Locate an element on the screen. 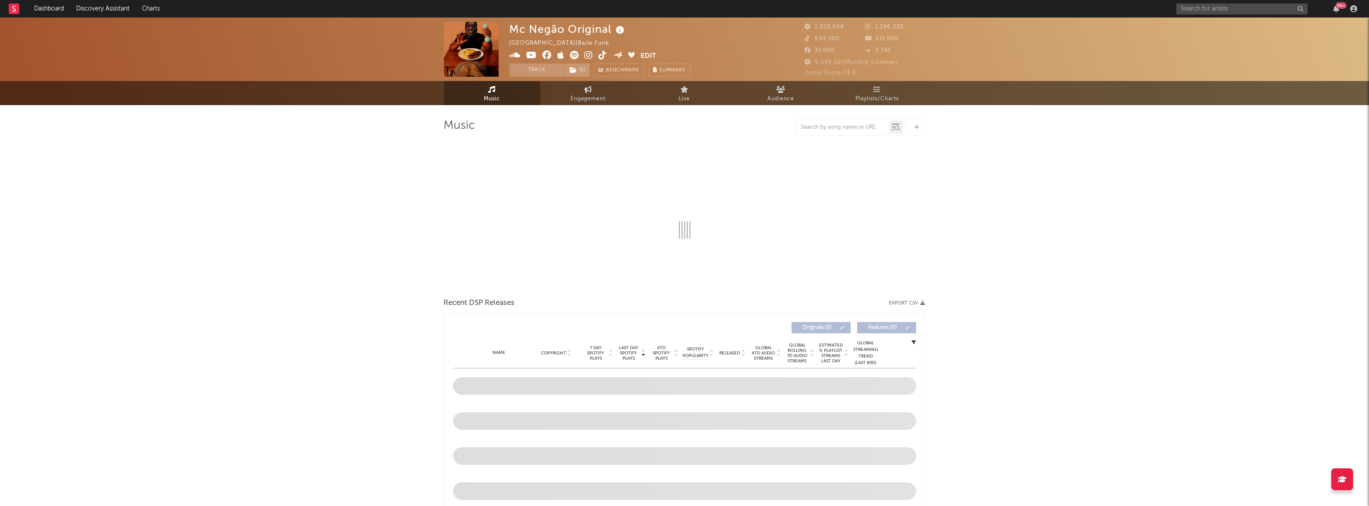 The image size is (1369, 506). div: Global Streaming Trend (Last 60D) is located at coordinates (866, 353).